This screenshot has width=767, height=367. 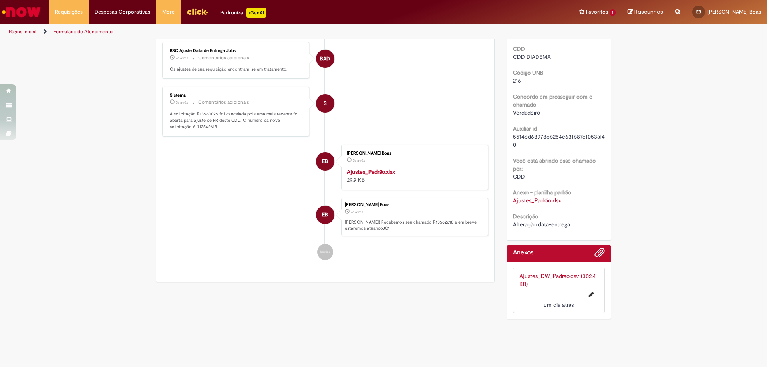 What do you see at coordinates (22, 32) in the screenshot?
I see `a: Página inicial` at bounding box center [22, 32].